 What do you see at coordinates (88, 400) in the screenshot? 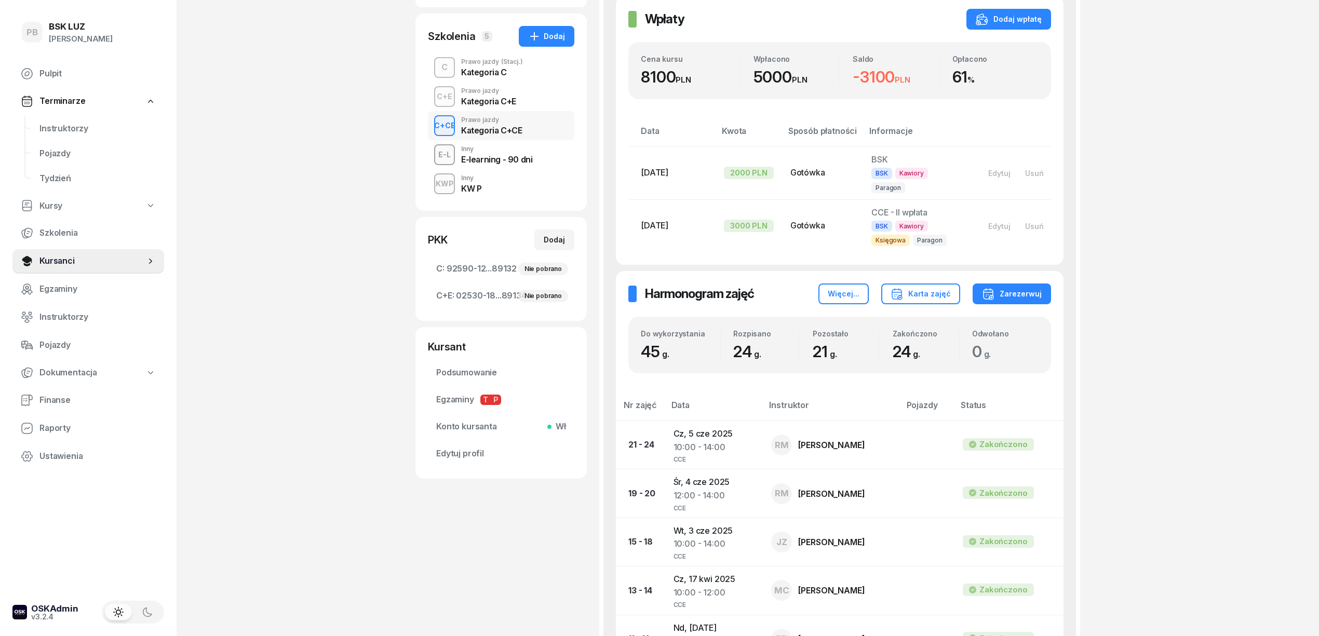
I see `a: Finanse` at bounding box center [88, 400].